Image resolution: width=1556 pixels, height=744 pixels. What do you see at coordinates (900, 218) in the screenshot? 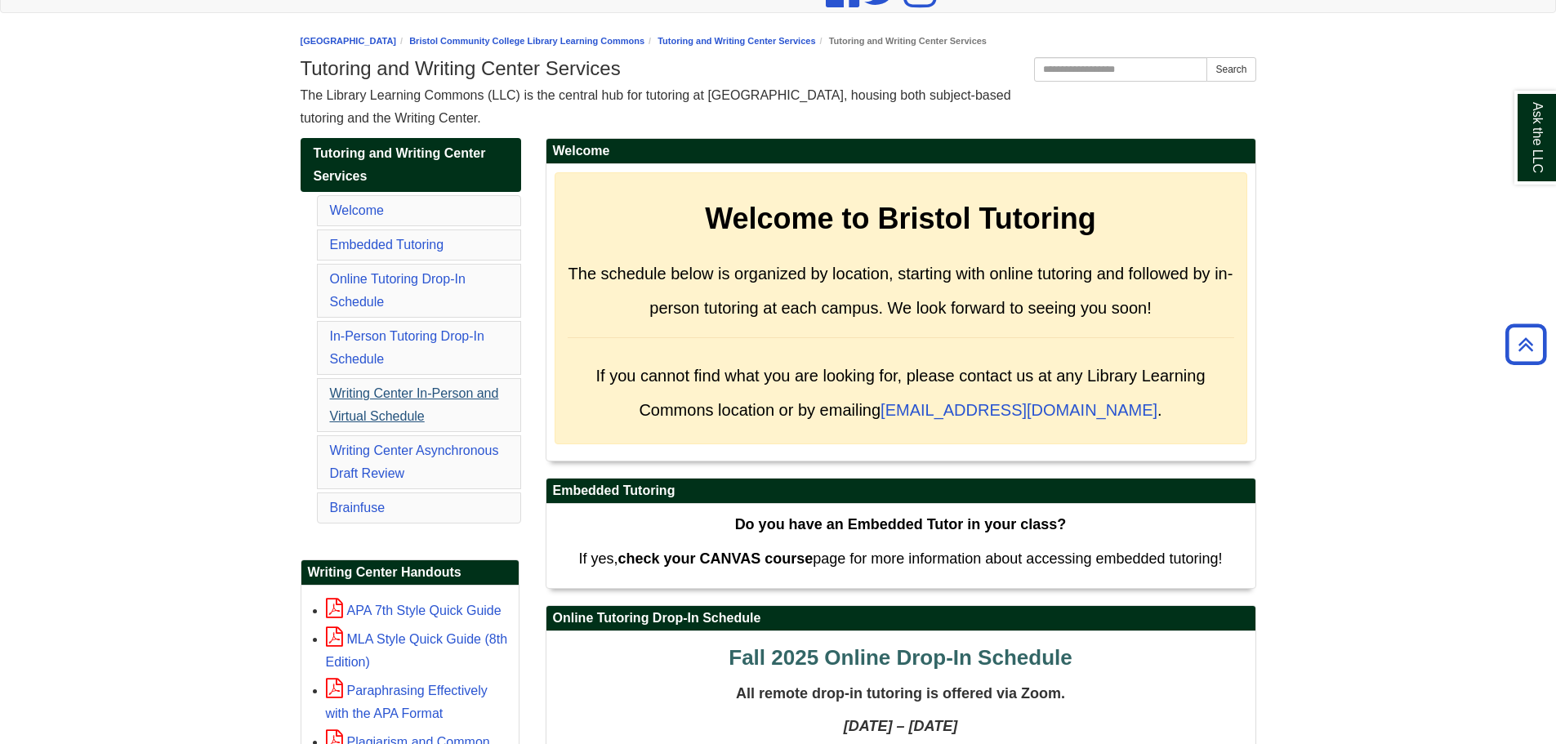
I see `strong: Welcome to Bristol Tutoring` at bounding box center [900, 218].